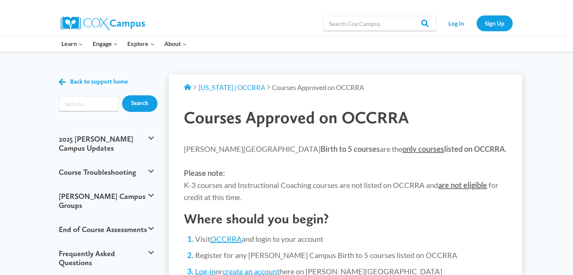  Describe the element at coordinates (106, 229) in the screenshot. I see `button: End of Course Assessments` at that location.